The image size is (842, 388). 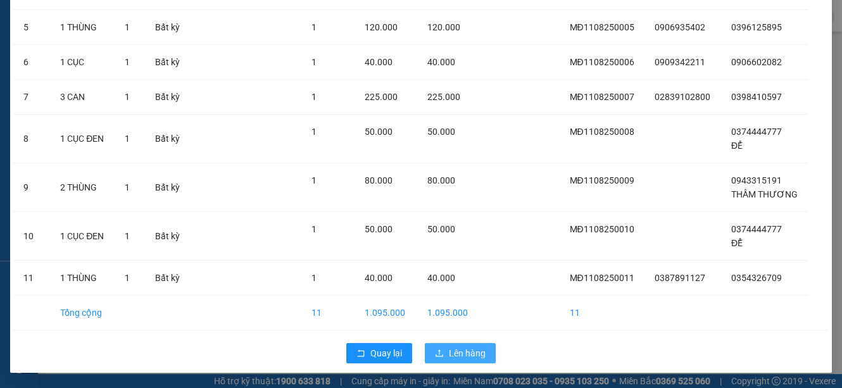 I want to click on span: 02839102800, so click(x=683, y=97).